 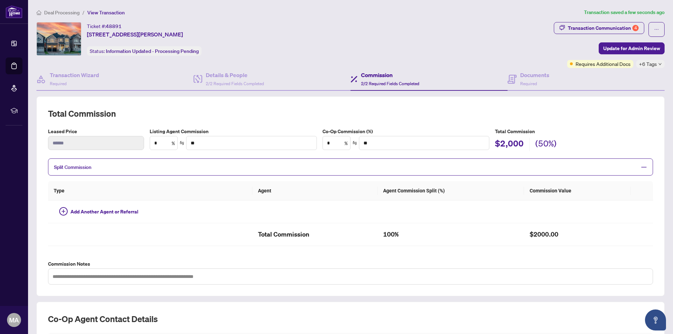 What do you see at coordinates (624, 12) in the screenshot?
I see `article: Transaction saved a few seconds ago` at bounding box center [624, 12].